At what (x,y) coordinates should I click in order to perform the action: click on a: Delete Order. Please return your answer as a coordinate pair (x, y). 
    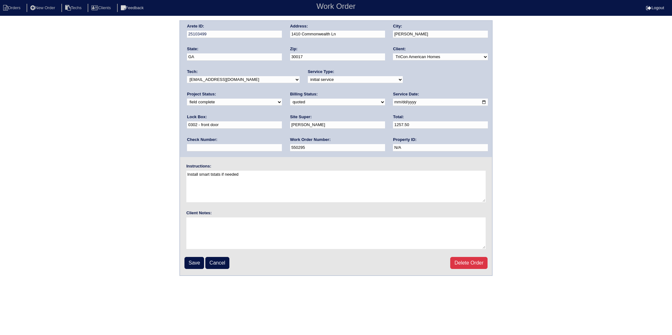
    Looking at the image, I should click on (469, 263).